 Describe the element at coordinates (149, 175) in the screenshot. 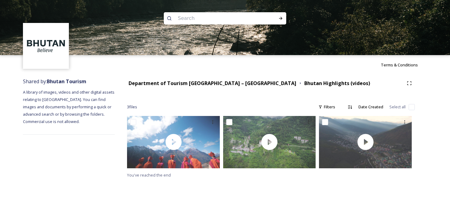

I see `span: You've reached the end` at that location.